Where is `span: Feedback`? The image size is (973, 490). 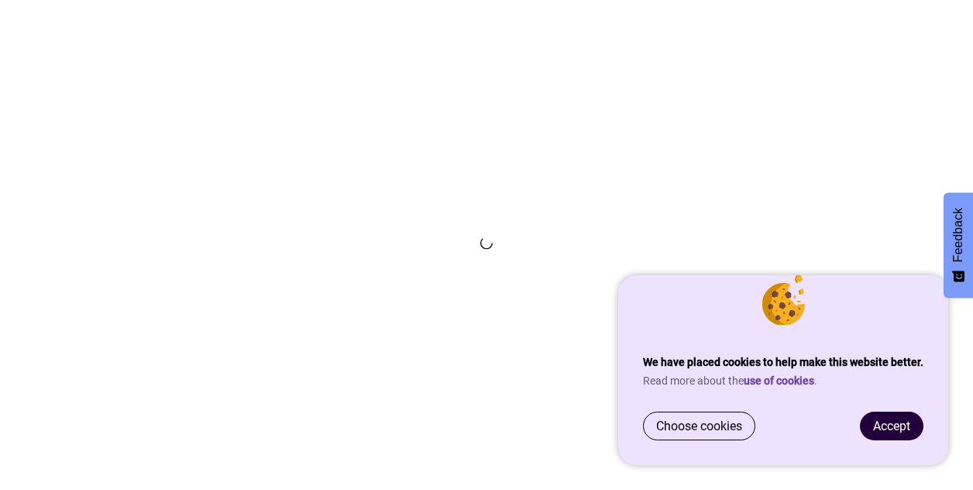
span: Feedback is located at coordinates (959, 235).